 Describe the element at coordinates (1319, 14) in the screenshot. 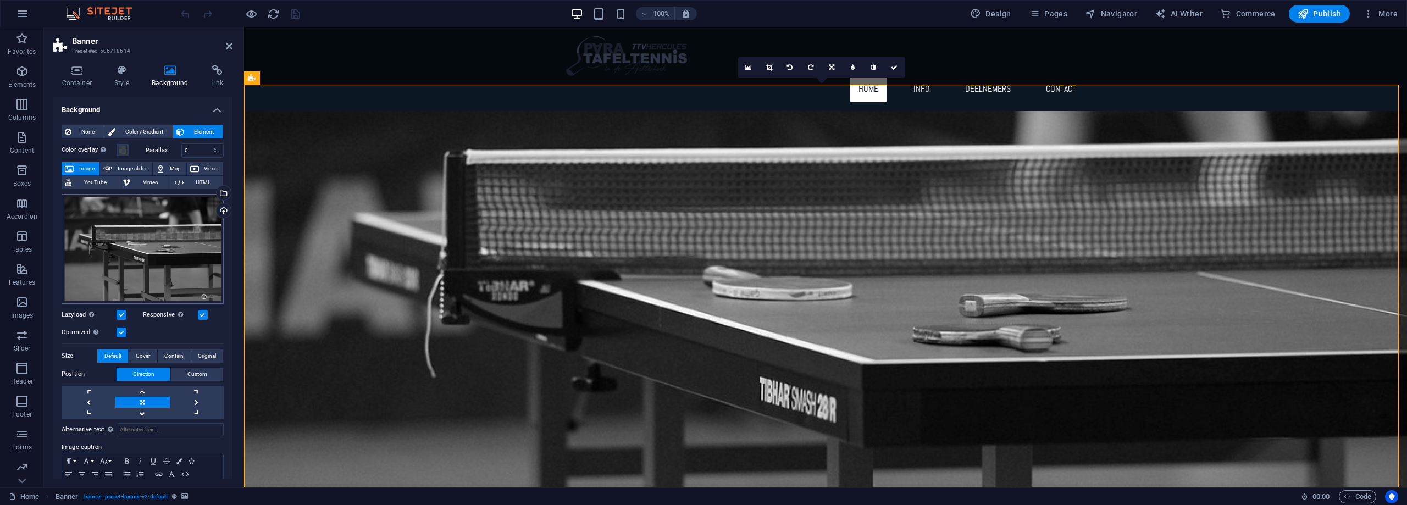

I see `span: Publish` at that location.